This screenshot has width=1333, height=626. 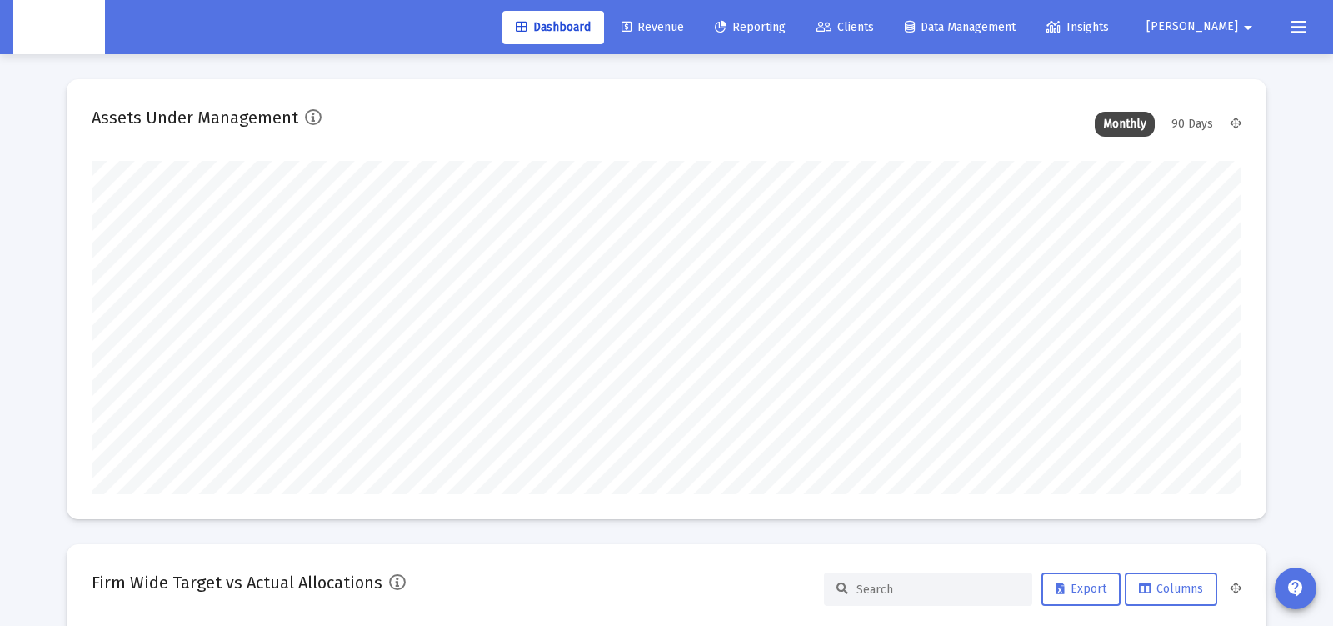 What do you see at coordinates (1125, 124) in the screenshot?
I see `div: Monthly` at bounding box center [1125, 124].